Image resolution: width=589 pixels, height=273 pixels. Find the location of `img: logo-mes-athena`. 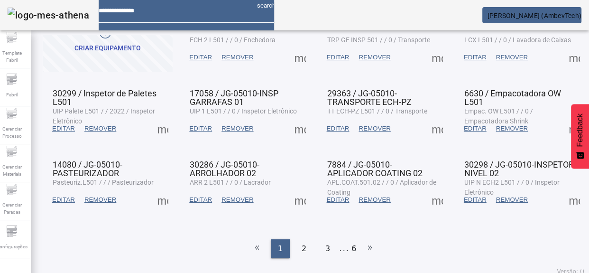

img: logo-mes-athena is located at coordinates (48, 15).